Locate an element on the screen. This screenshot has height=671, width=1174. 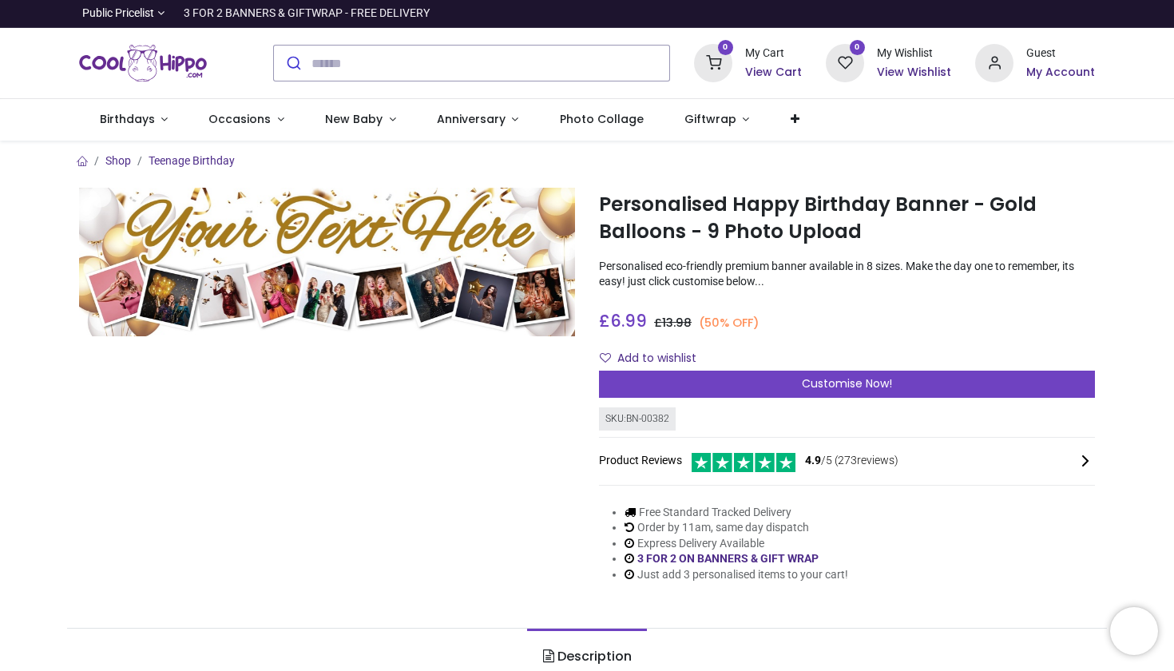
li: Express Delivery Available is located at coordinates (736, 544).